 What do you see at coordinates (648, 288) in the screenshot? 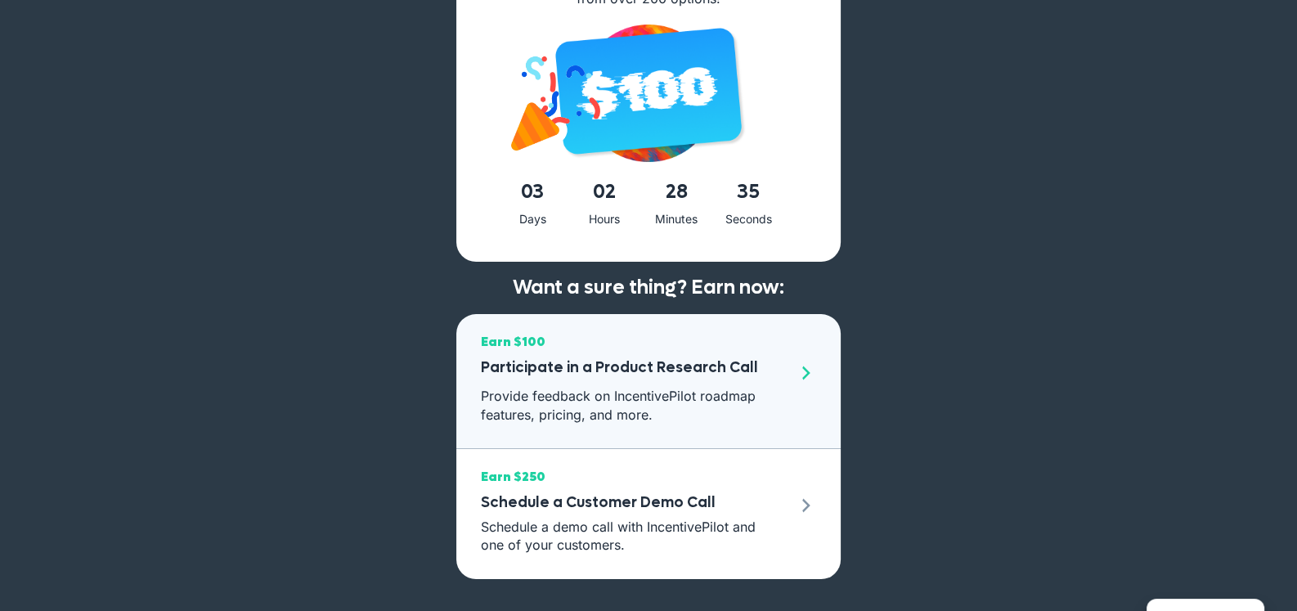
I see `h2: Want a sure thing? Earn now:` at bounding box center [648, 288].